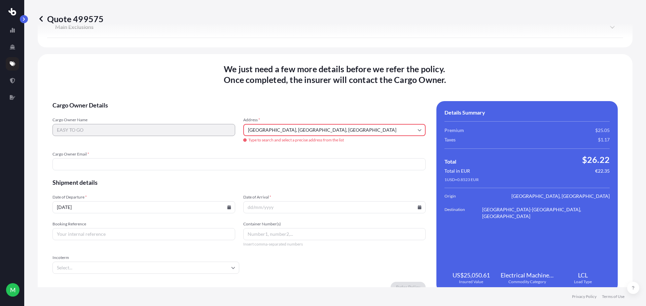  Describe the element at coordinates (408, 288) in the screenshot. I see `button: Refer Policy` at that location.